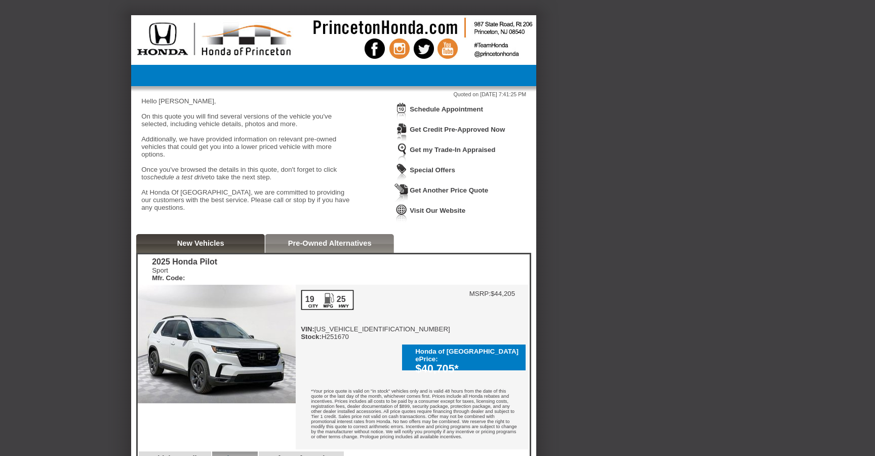 The width and height of the screenshot is (875, 456). I want to click on img: Icon_GetQuote.png, so click(401, 192).